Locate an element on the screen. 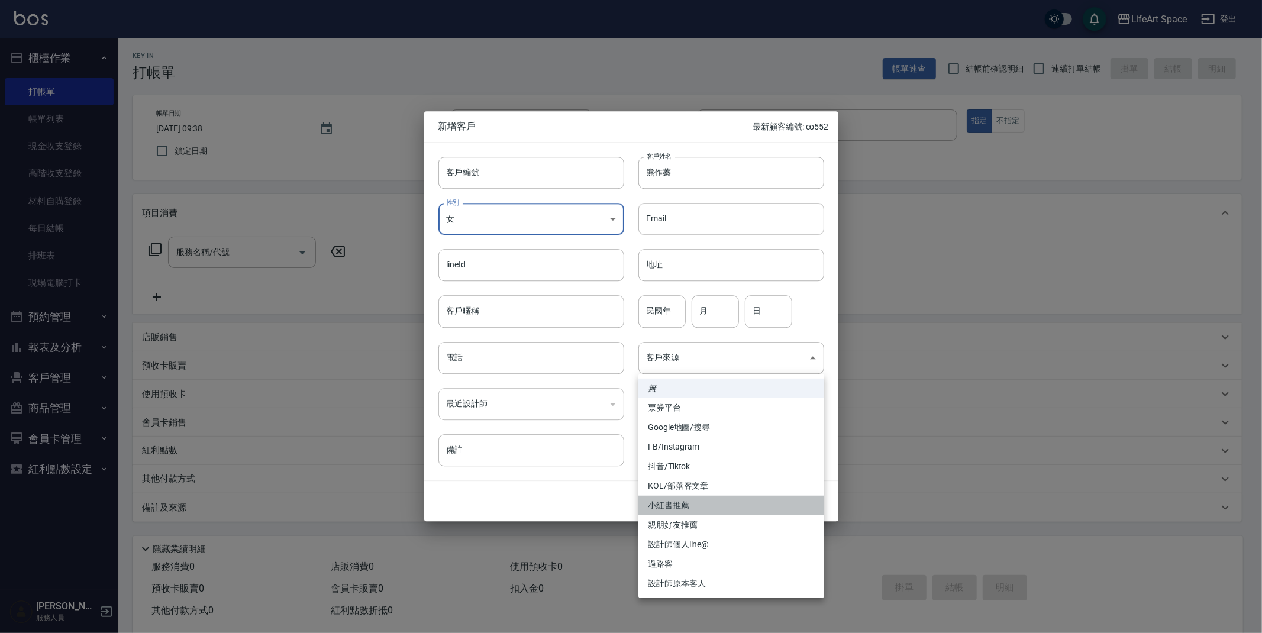 Image resolution: width=1262 pixels, height=633 pixels. li: 票券平台 is located at coordinates (731, 408).